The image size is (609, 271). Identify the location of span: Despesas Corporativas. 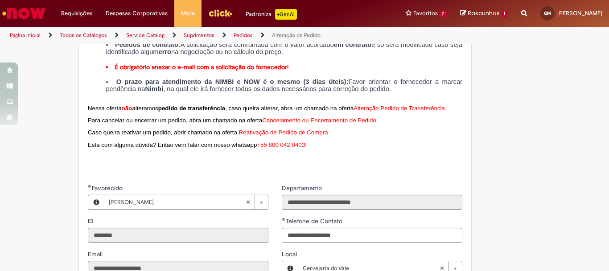
(137, 13).